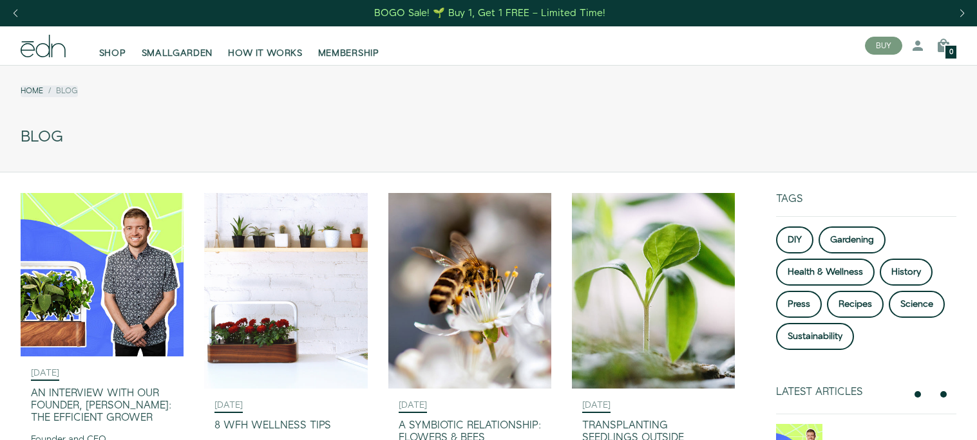  I want to click on a: Gardening, so click(852, 240).